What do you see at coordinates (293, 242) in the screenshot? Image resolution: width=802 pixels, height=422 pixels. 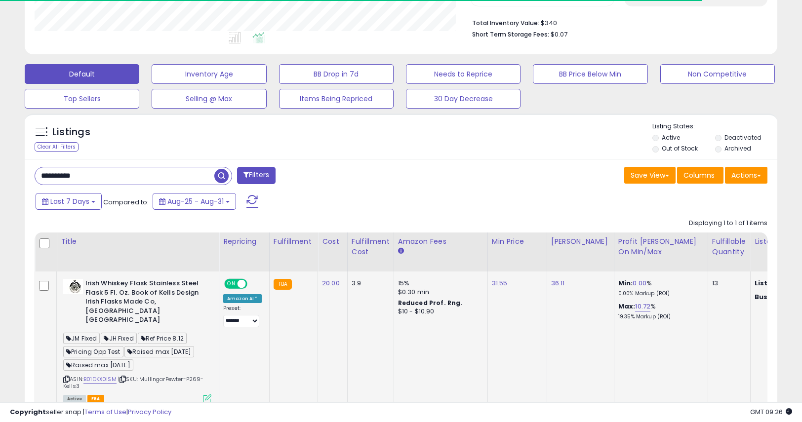 I see `div: Fulfillment` at bounding box center [293, 242].